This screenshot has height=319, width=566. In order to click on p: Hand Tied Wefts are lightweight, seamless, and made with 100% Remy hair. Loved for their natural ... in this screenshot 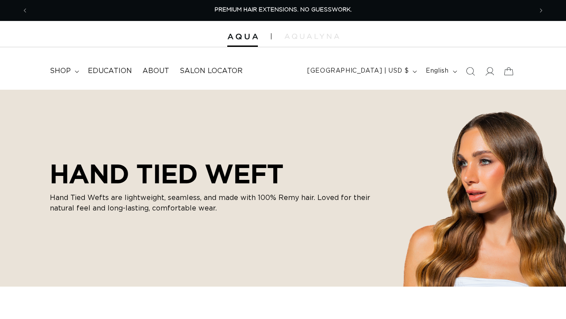, I will do `click(216, 203)`.